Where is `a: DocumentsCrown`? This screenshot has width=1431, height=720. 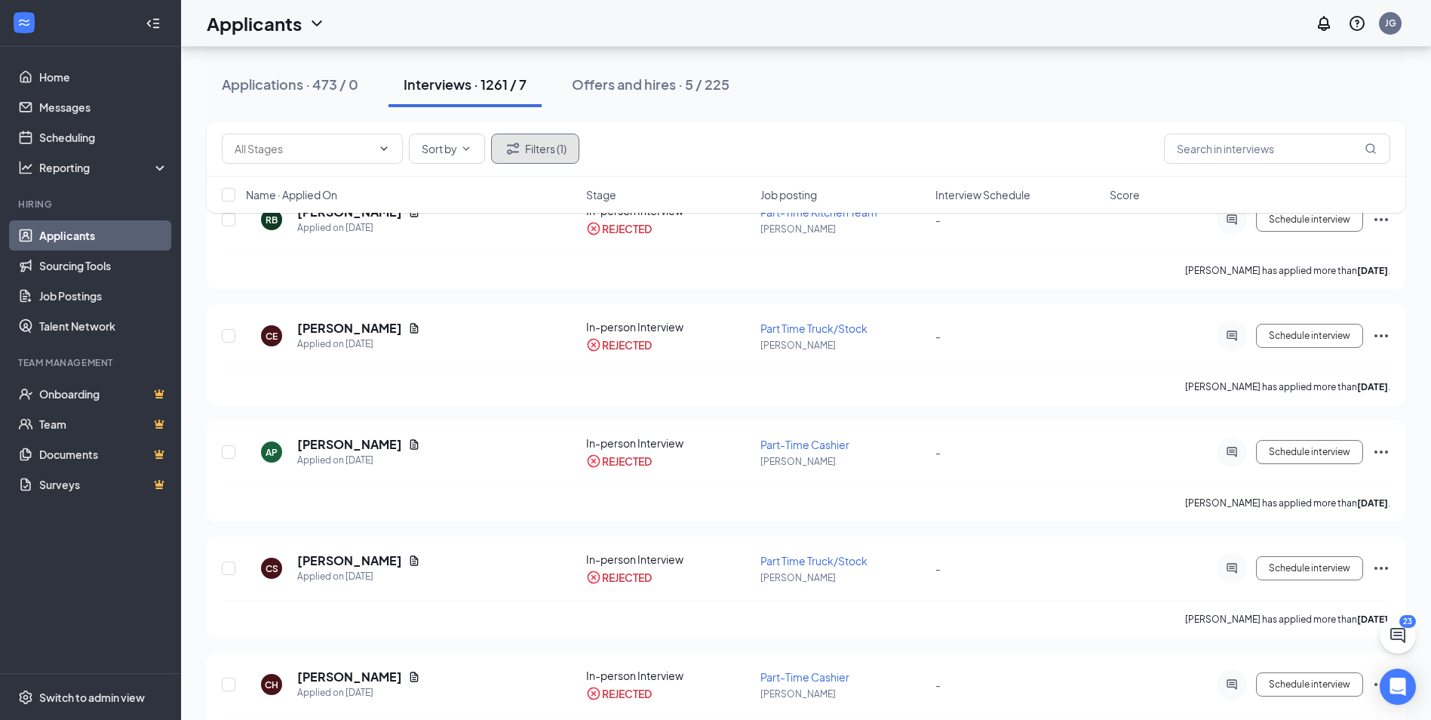 a: DocumentsCrown is located at coordinates (103, 454).